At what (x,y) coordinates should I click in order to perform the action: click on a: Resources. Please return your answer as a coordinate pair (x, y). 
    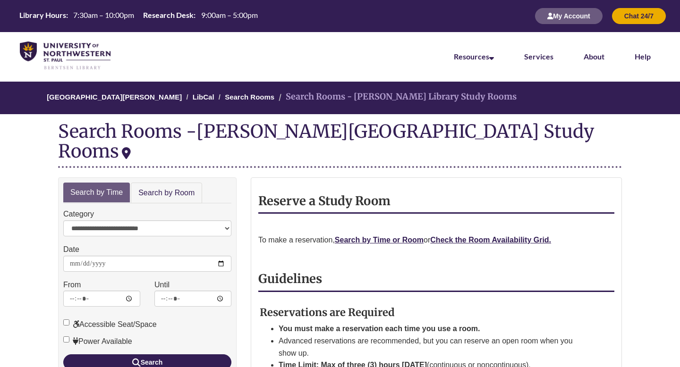
    Looking at the image, I should click on (473, 56).